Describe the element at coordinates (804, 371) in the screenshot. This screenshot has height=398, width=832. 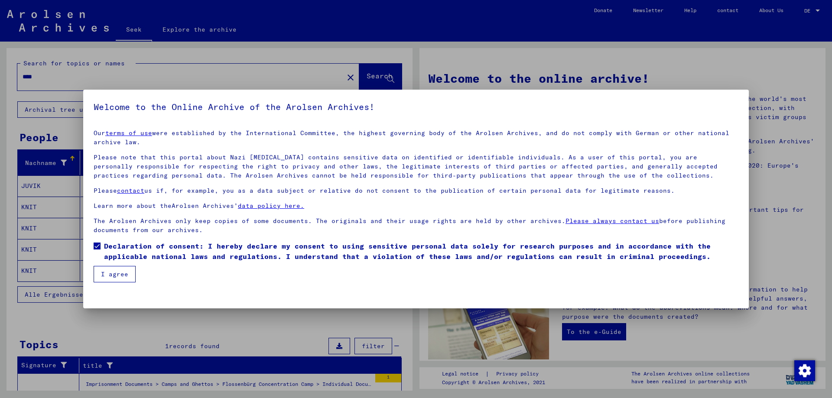
I see `div: Change consent` at that location.